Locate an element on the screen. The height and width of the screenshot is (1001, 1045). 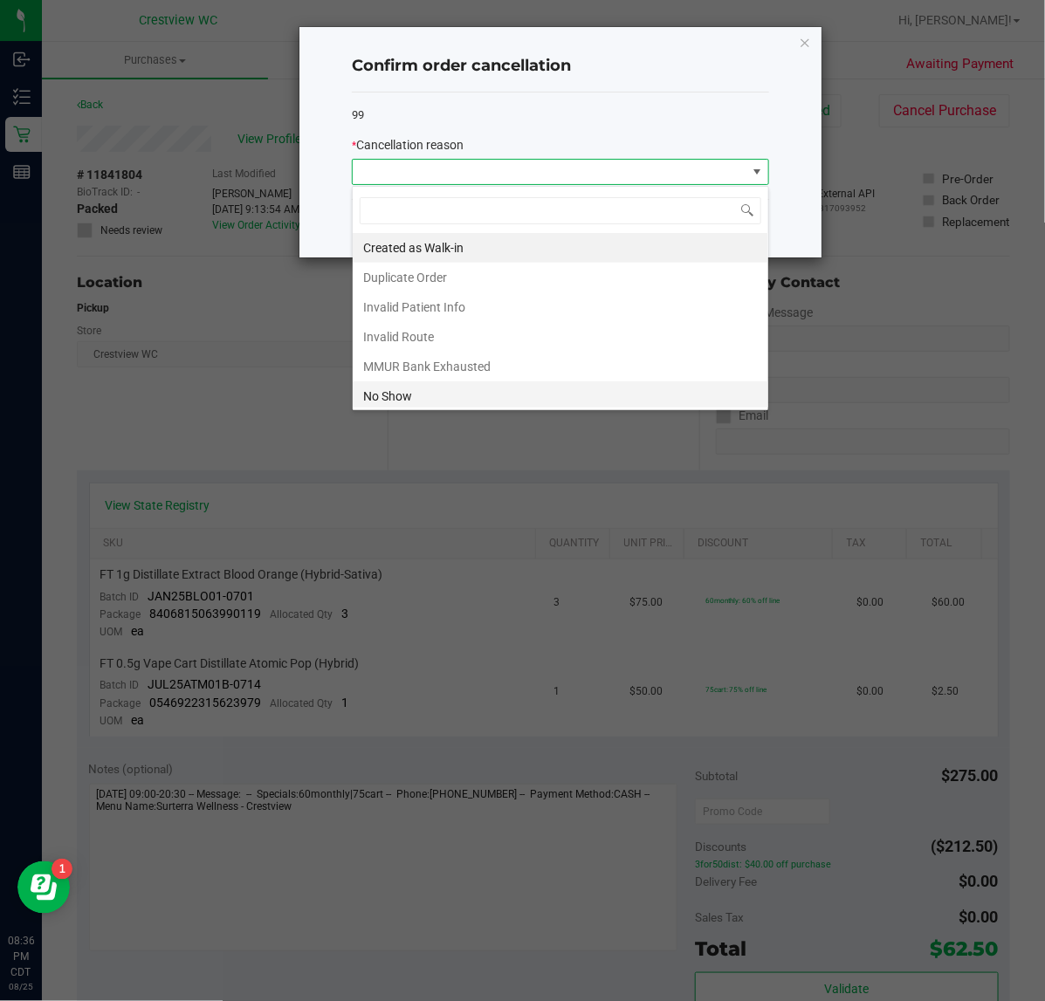
li: MMUR Bank Exhausted is located at coordinates (561, 367).